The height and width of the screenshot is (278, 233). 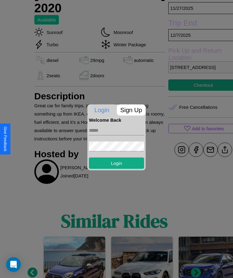 What do you see at coordinates (116, 119) in the screenshot?
I see `h4: Welcome Back` at bounding box center [116, 119].